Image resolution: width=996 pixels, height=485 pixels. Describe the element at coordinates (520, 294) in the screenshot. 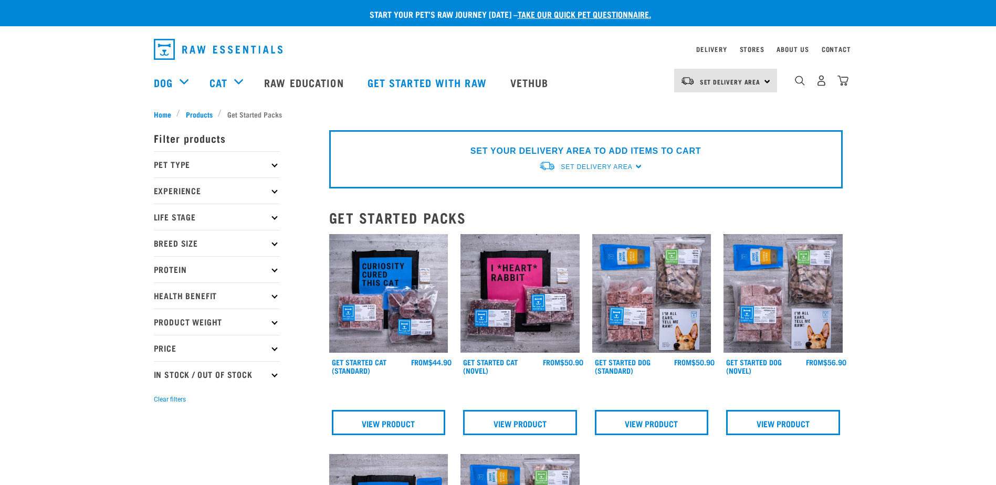

I see `img: Assortment Of Raw Essential Products For Cats Including, Pink And Black Tote Bag With "I *Heart* ...` at that location.